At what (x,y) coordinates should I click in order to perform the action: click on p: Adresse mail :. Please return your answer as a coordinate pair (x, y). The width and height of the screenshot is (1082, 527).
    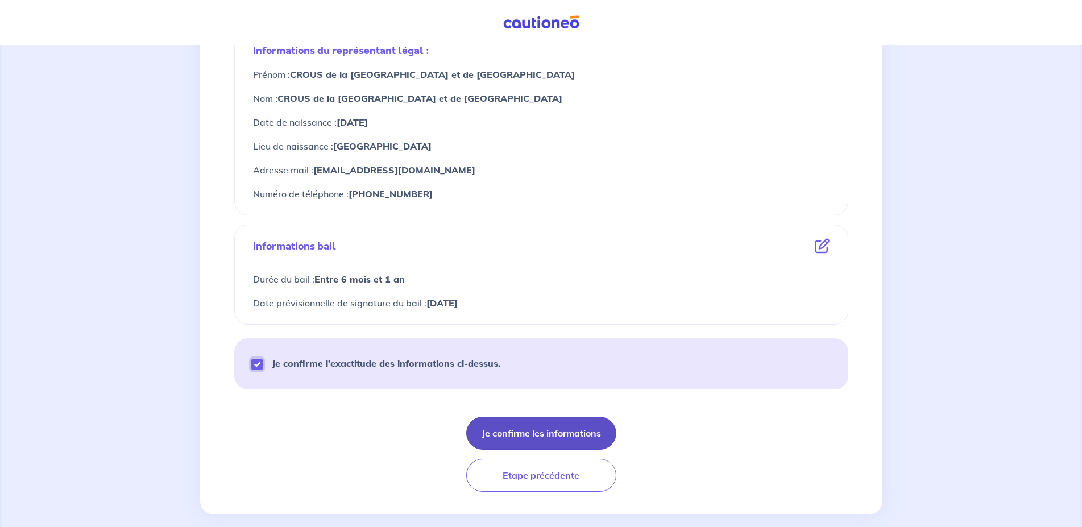
    Looking at the image, I should click on (541, 170).